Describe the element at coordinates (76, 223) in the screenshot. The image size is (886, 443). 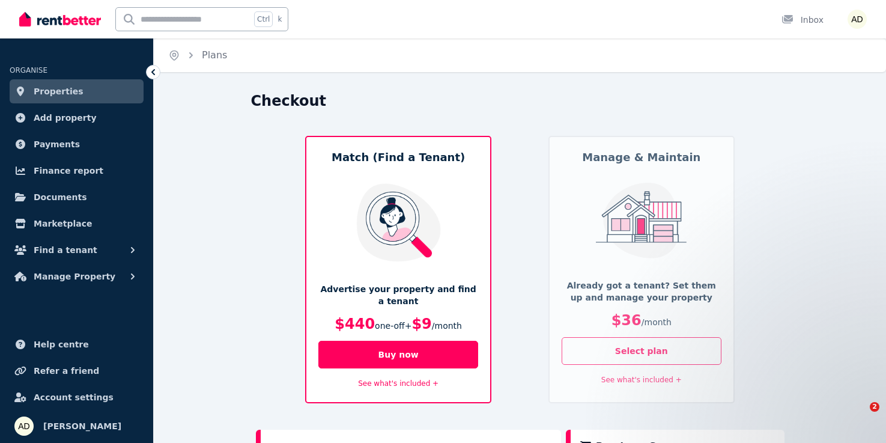
I see `a: Marketplace` at that location.